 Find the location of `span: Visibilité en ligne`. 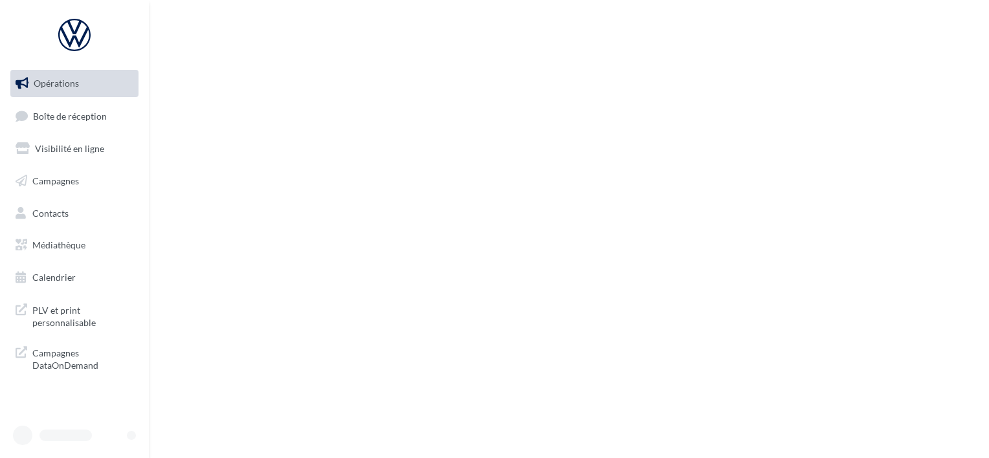

span: Visibilité en ligne is located at coordinates (69, 148).